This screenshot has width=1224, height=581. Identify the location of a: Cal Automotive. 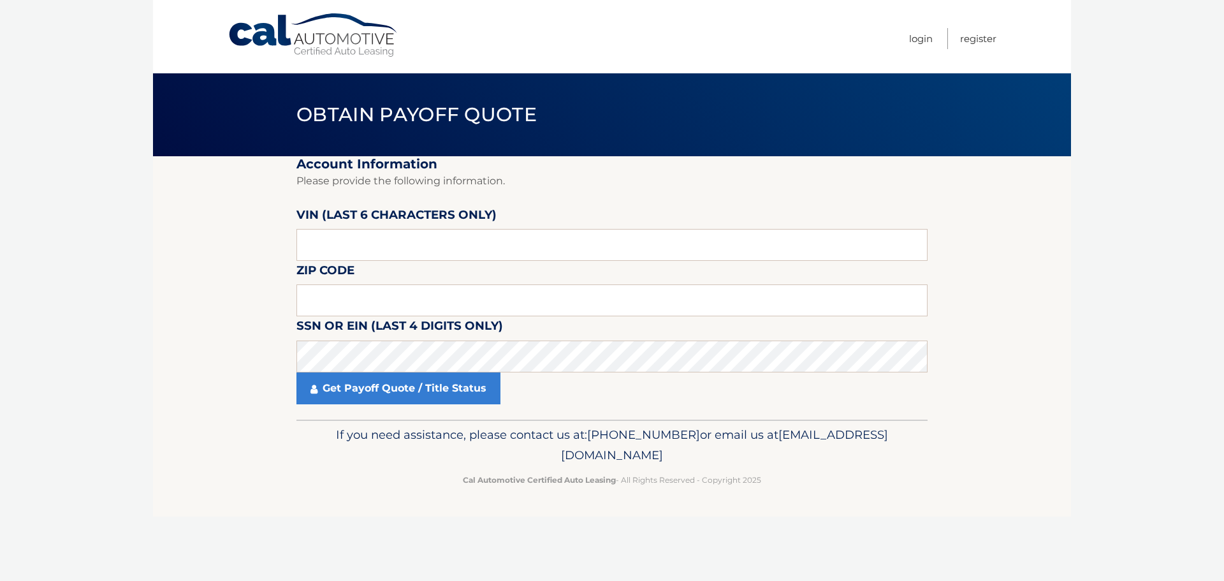
(314, 35).